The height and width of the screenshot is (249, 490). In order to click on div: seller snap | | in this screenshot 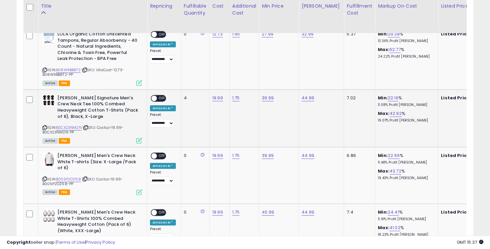, I will do `click(61, 243)`.